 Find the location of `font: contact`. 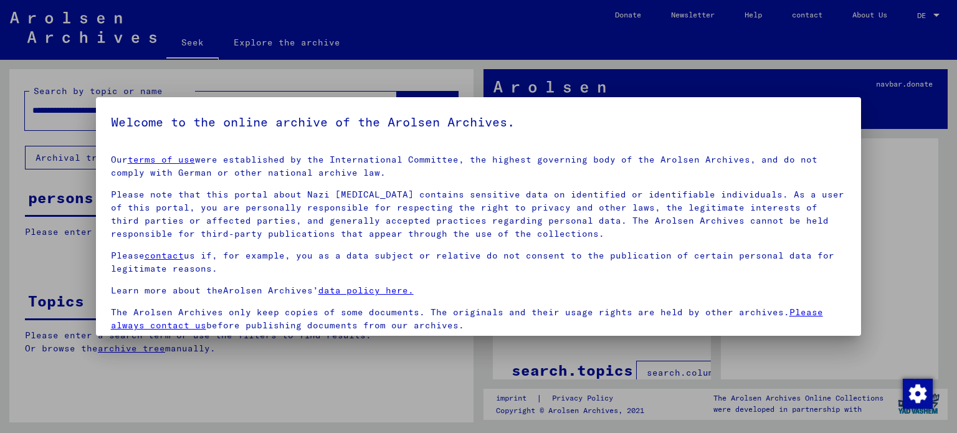

font: contact is located at coordinates (164, 255).